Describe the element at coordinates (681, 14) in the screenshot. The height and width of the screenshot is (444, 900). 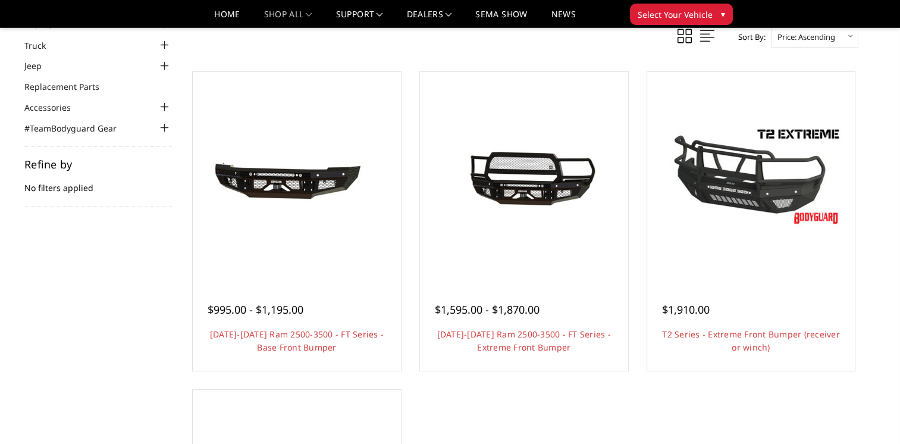
I see `button: Select Your Vehicle` at that location.